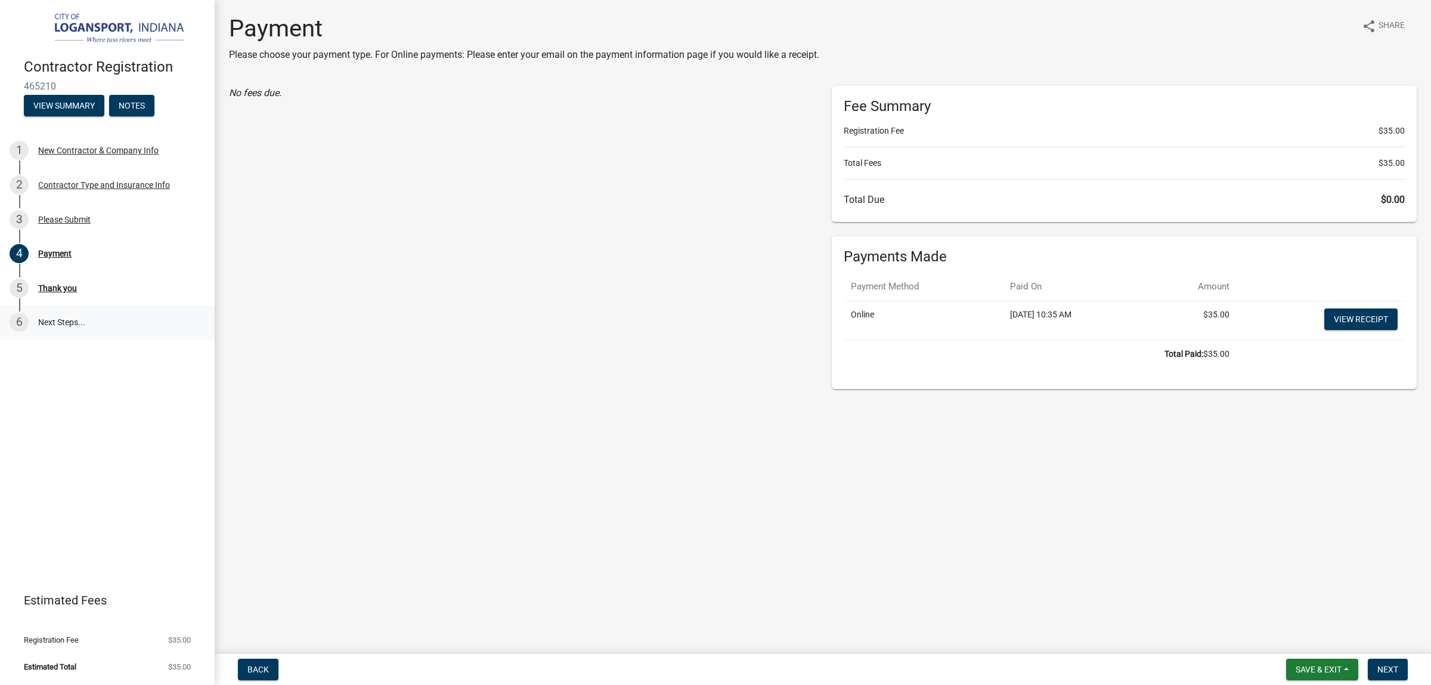 The width and height of the screenshot is (1431, 685). What do you see at coordinates (132, 106) in the screenshot?
I see `button: Notes` at bounding box center [132, 106].